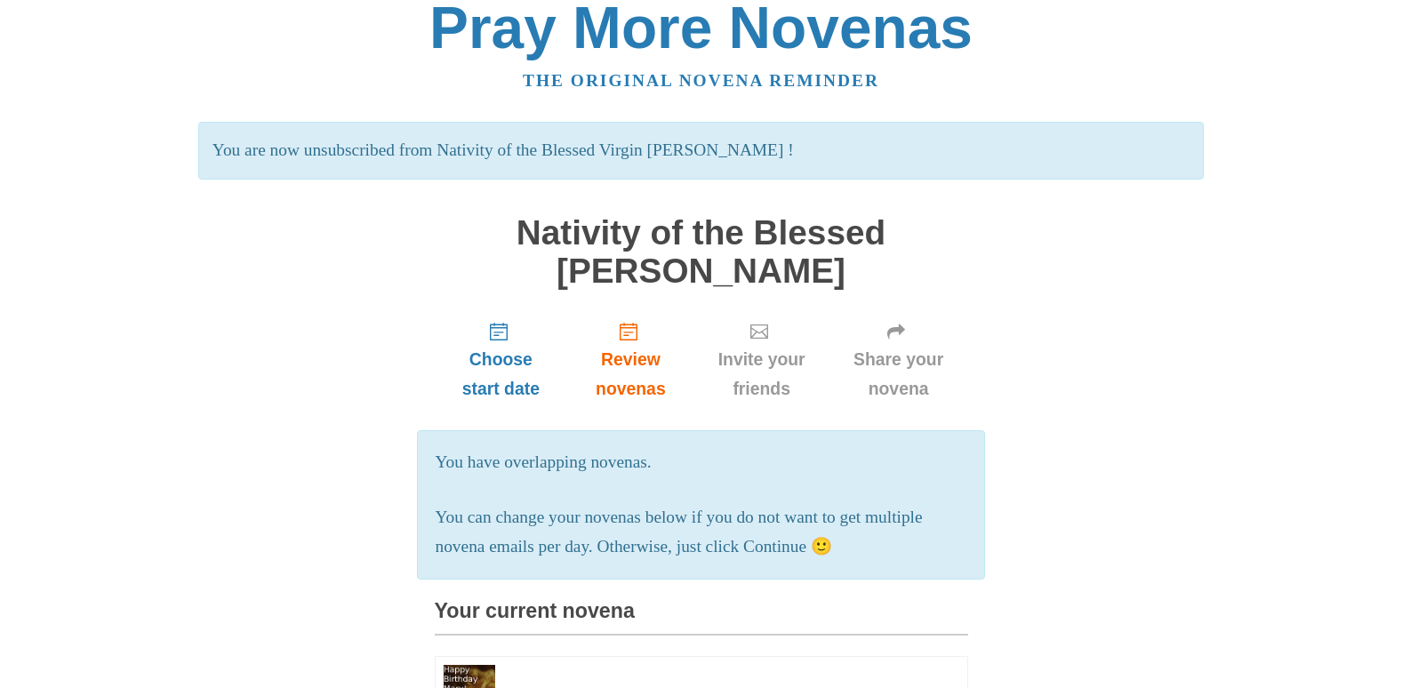  What do you see at coordinates (630, 374) in the screenshot?
I see `span: Review novenas` at bounding box center [630, 374].